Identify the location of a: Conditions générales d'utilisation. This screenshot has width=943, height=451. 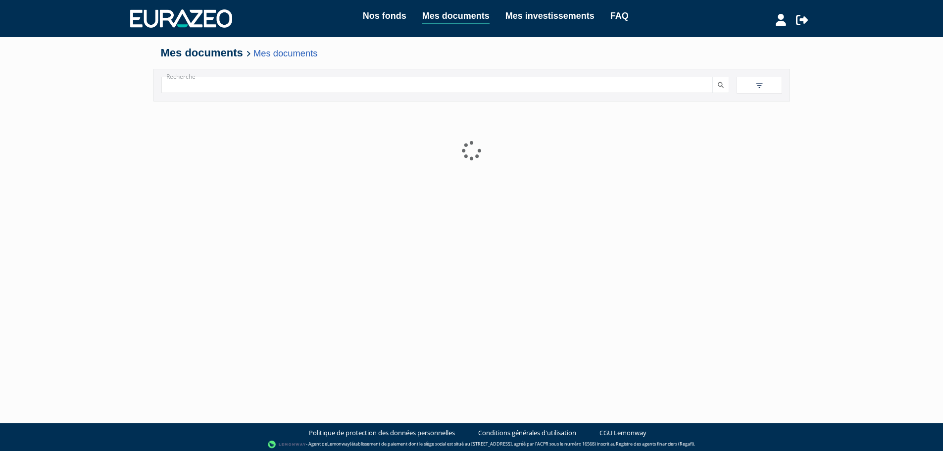
(527, 433).